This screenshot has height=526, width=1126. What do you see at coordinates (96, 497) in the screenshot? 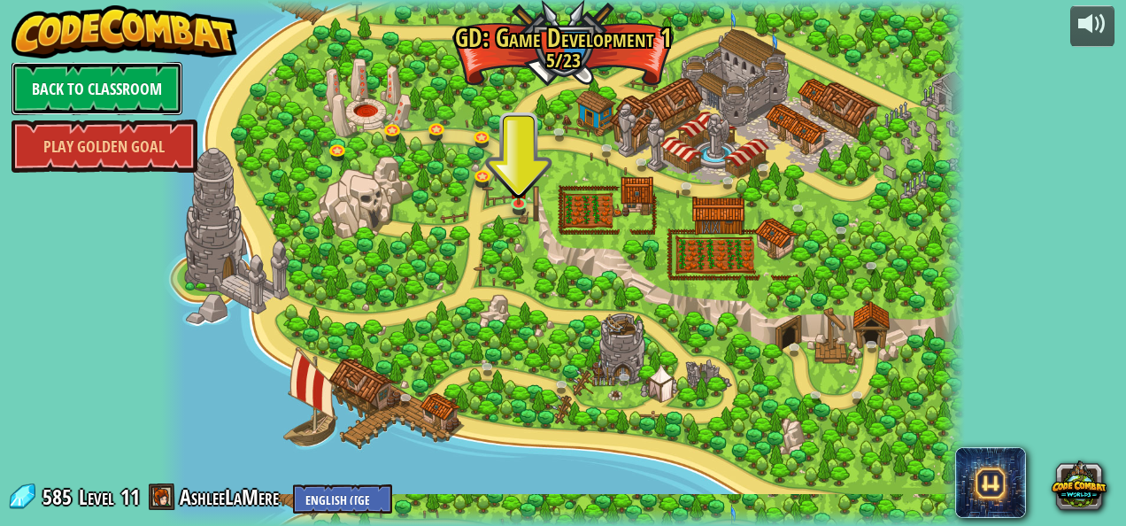
I see `span: Level` at bounding box center [96, 497].